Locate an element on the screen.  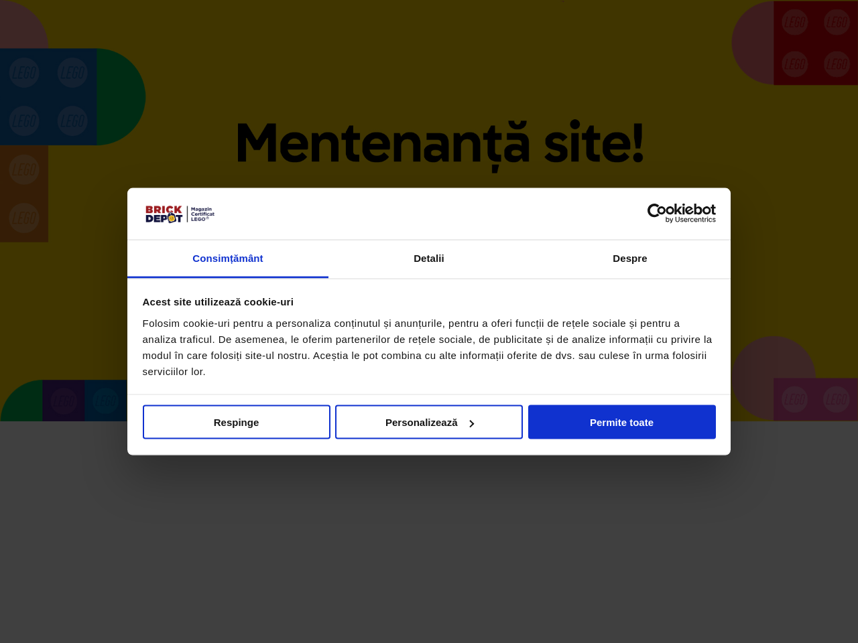
div: Folosim cookie-uri pentru a personaliza conținutul și anunțurile, pentru a oferi funcții de rețel... is located at coordinates (429, 347).